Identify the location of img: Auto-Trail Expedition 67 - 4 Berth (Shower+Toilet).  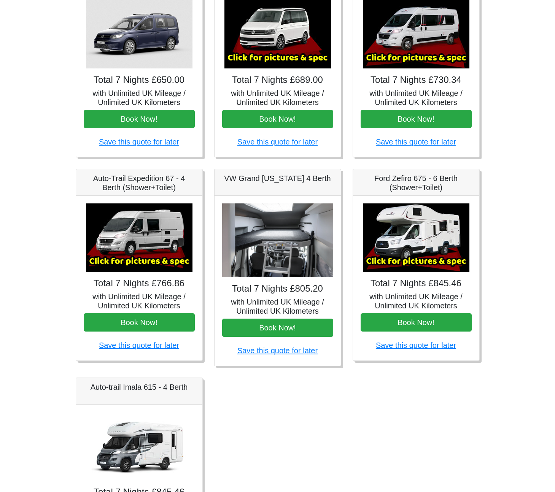
(139, 238).